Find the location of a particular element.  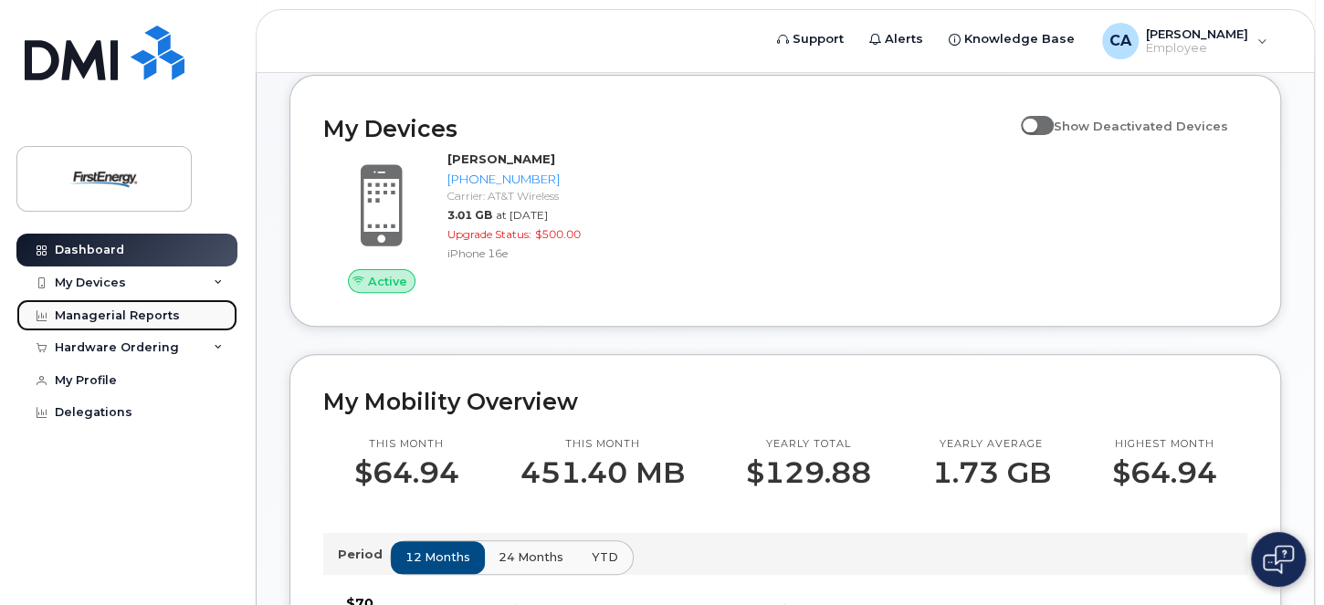

input: Show Deactivated Devices is located at coordinates (1028, 116).